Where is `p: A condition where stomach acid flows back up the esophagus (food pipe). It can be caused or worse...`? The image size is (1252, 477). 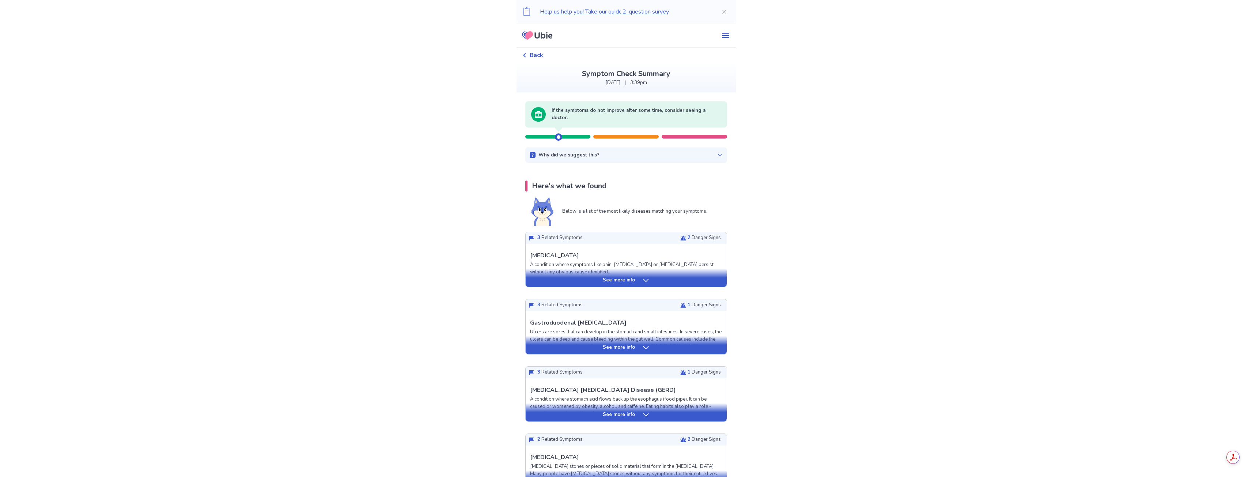 p: A condition where stomach acid flows back up the esophagus (food pipe). It can be caused or worse... is located at coordinates (626, 407).